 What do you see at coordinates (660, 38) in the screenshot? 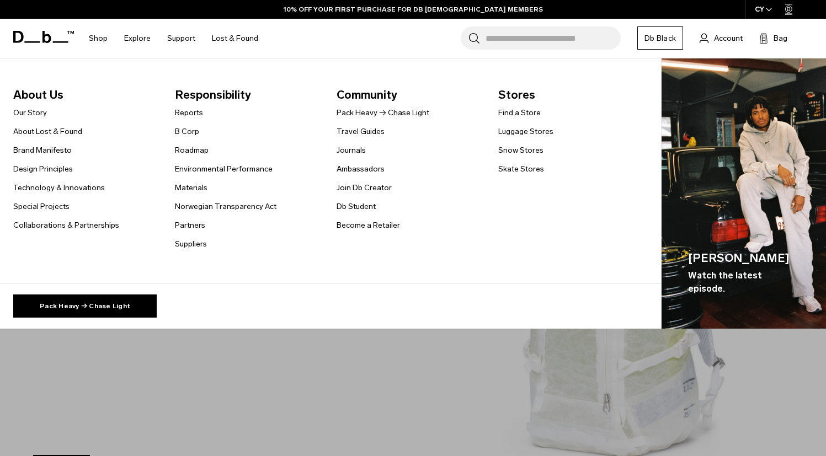
I see `a: Db Black` at bounding box center [660, 38].